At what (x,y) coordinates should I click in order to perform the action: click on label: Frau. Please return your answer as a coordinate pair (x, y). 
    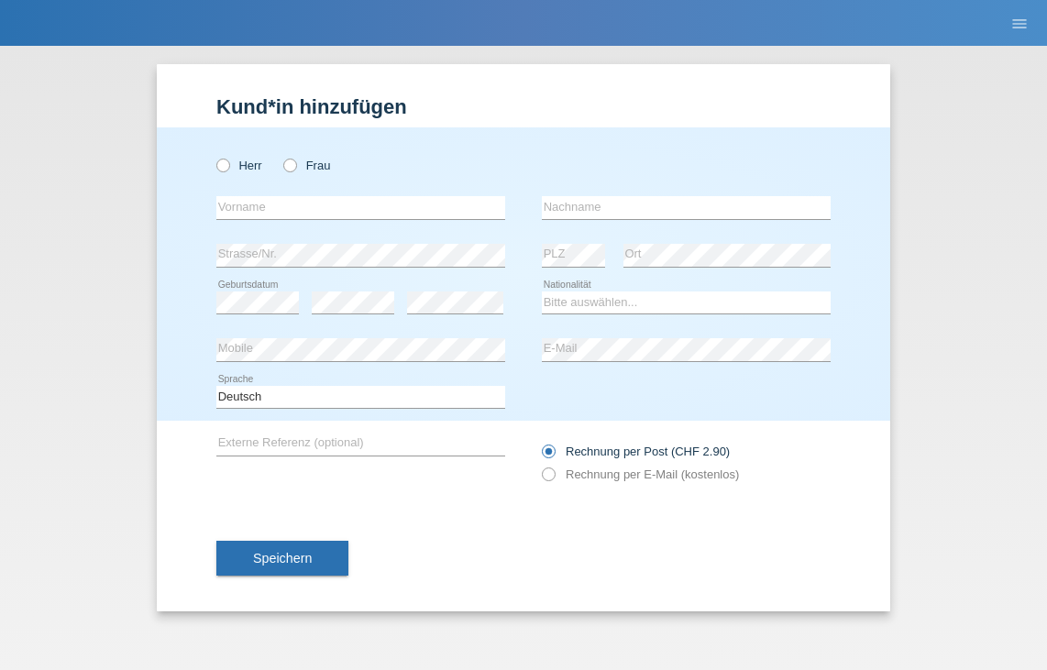
    Looking at the image, I should click on (306, 165).